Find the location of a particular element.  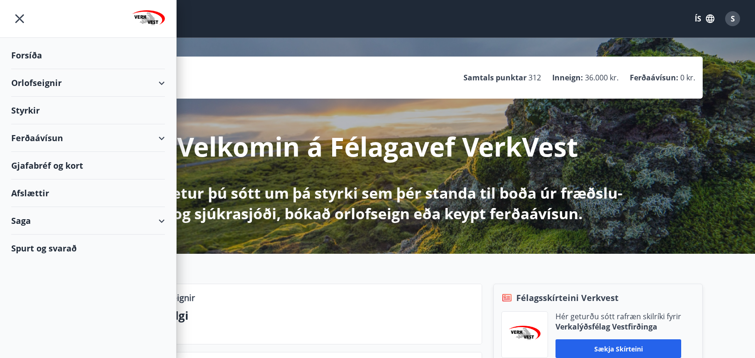

button: S is located at coordinates (733, 19).